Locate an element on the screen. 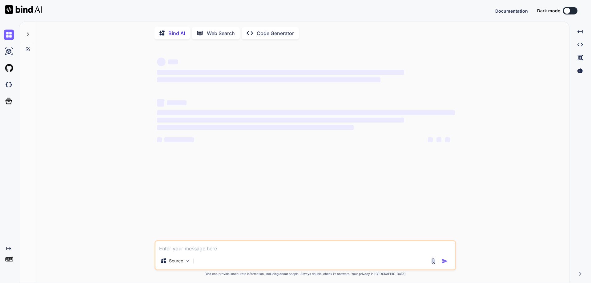 Image resolution: width=591 pixels, height=283 pixels. p: Bind AI is located at coordinates (177, 33).